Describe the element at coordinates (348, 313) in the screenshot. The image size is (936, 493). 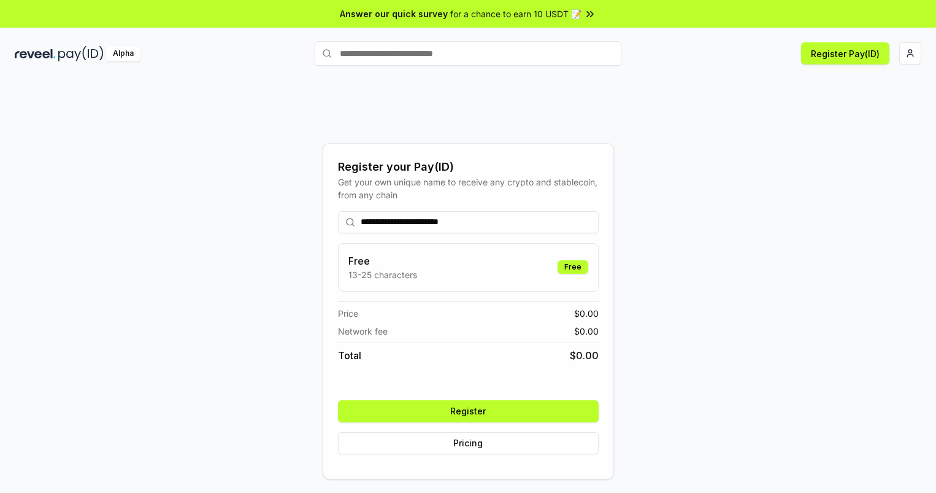
I see `span: Price` at that location.